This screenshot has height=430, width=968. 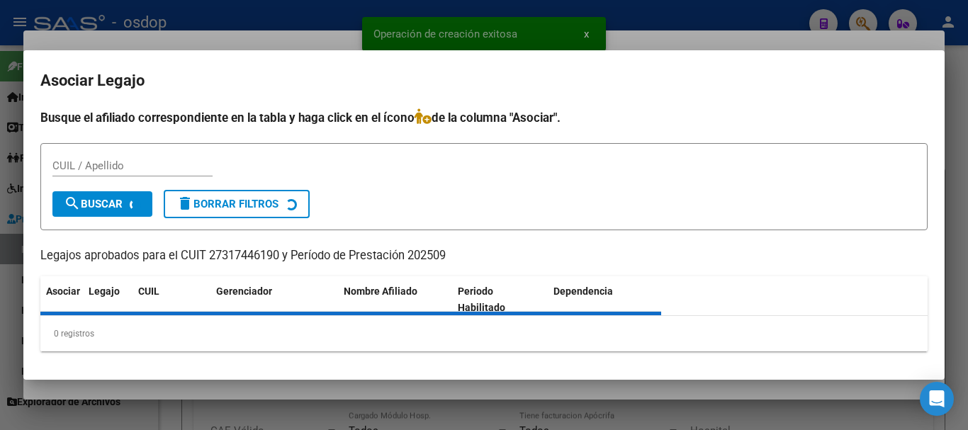 What do you see at coordinates (93, 204) in the screenshot?
I see `span: Buscar` at bounding box center [93, 204].